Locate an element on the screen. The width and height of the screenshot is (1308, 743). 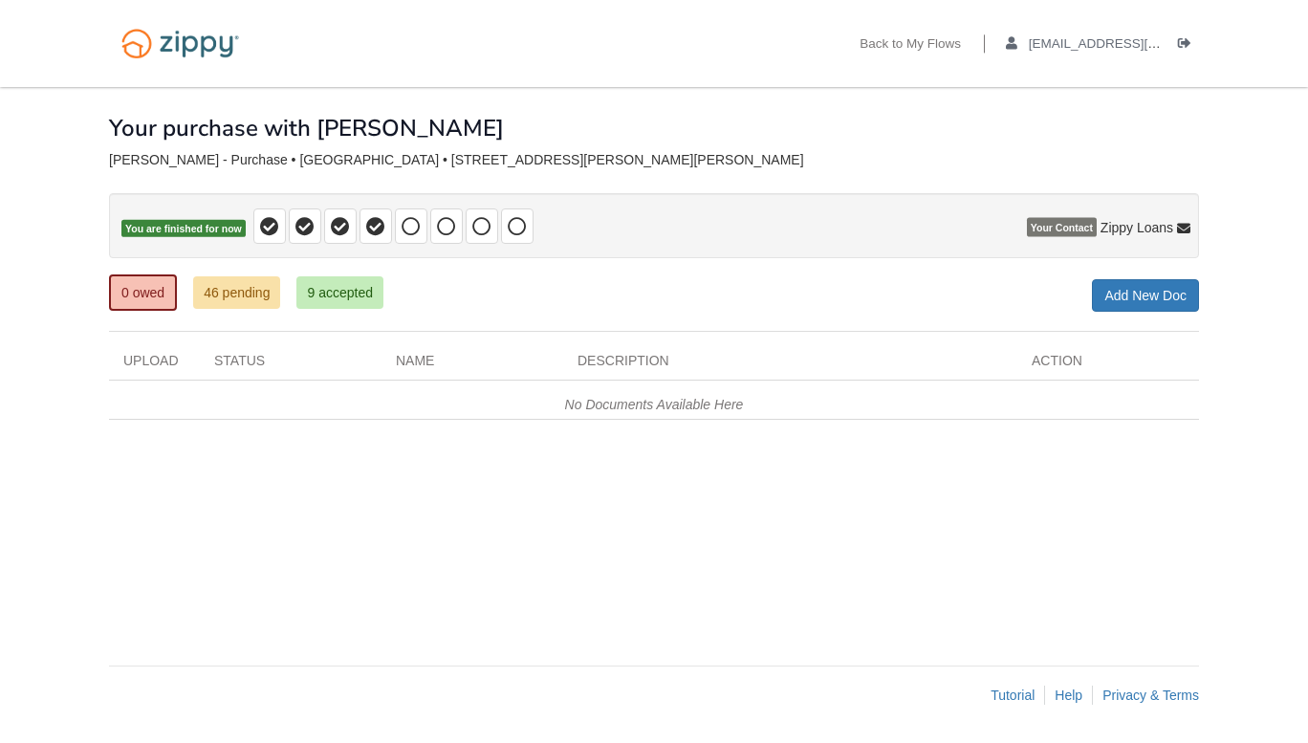
a: Log out is located at coordinates (1189, 46).